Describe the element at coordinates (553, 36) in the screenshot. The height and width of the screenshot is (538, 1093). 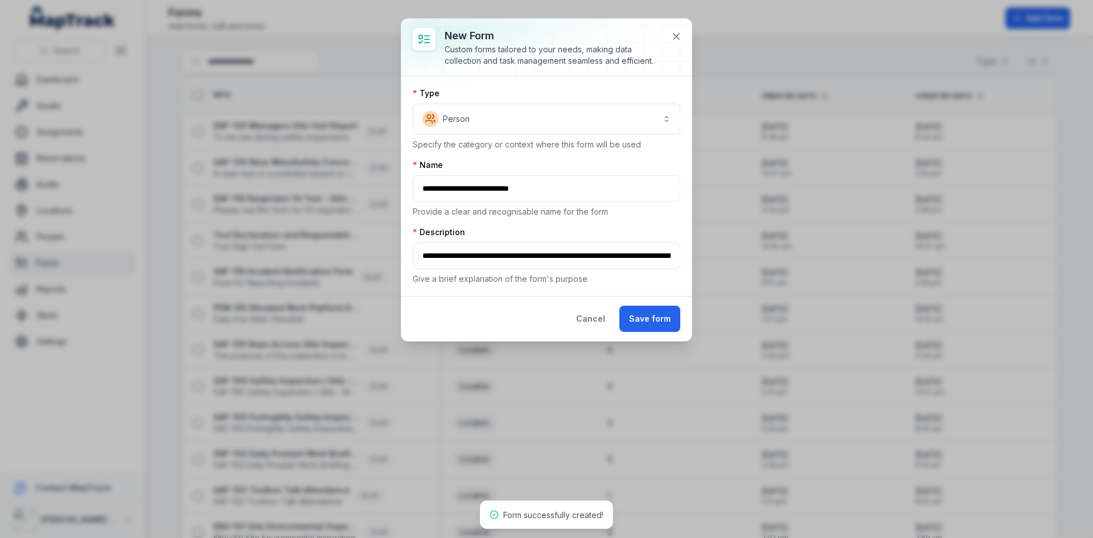
I see `h3: New form` at that location.